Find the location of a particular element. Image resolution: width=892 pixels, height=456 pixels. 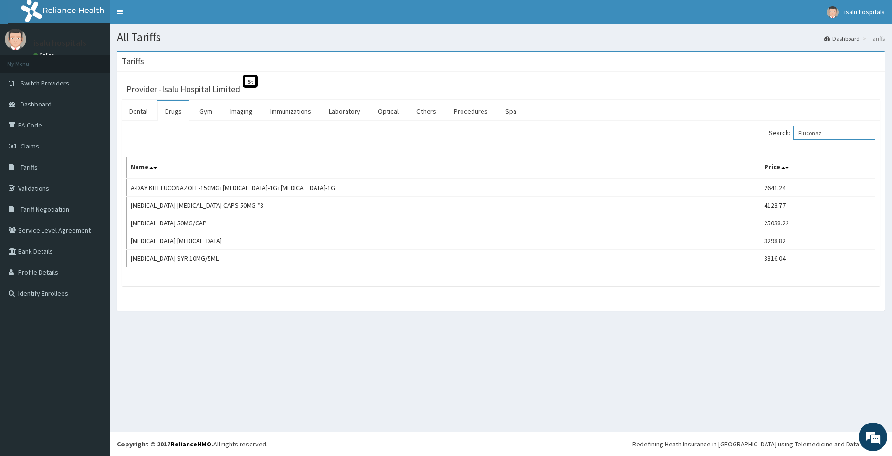

span: Dashboard is located at coordinates (36, 104).